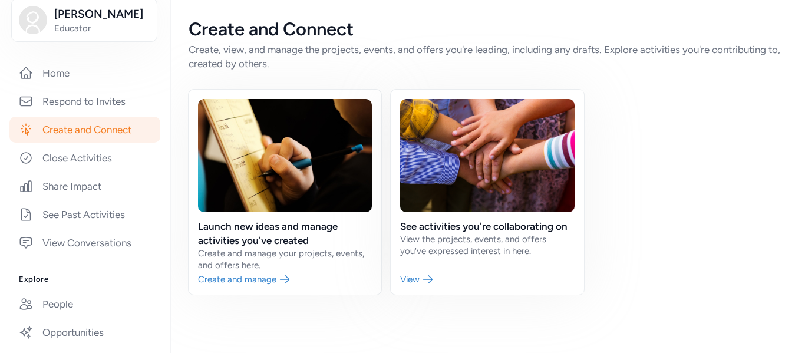  I want to click on div: Create and Connect, so click(487, 29).